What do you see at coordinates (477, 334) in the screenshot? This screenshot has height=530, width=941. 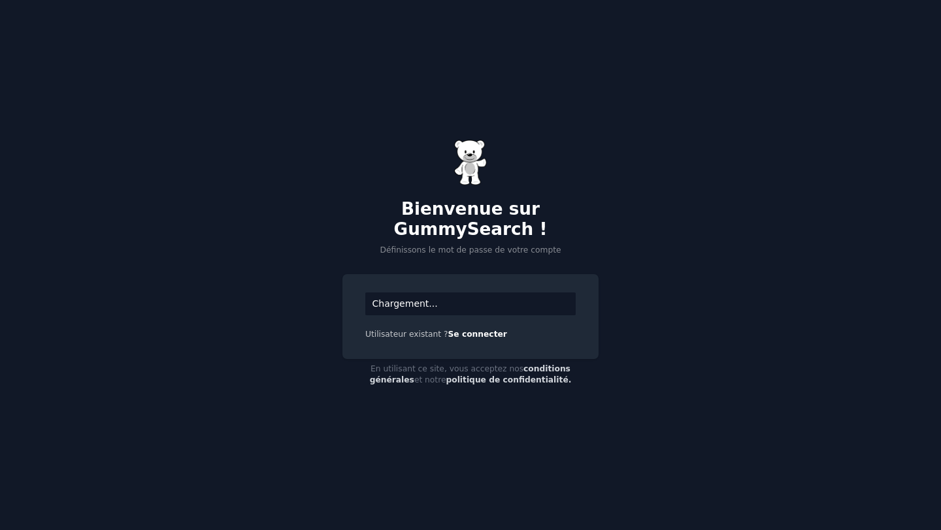 I see `a: Se connecter` at bounding box center [477, 334].